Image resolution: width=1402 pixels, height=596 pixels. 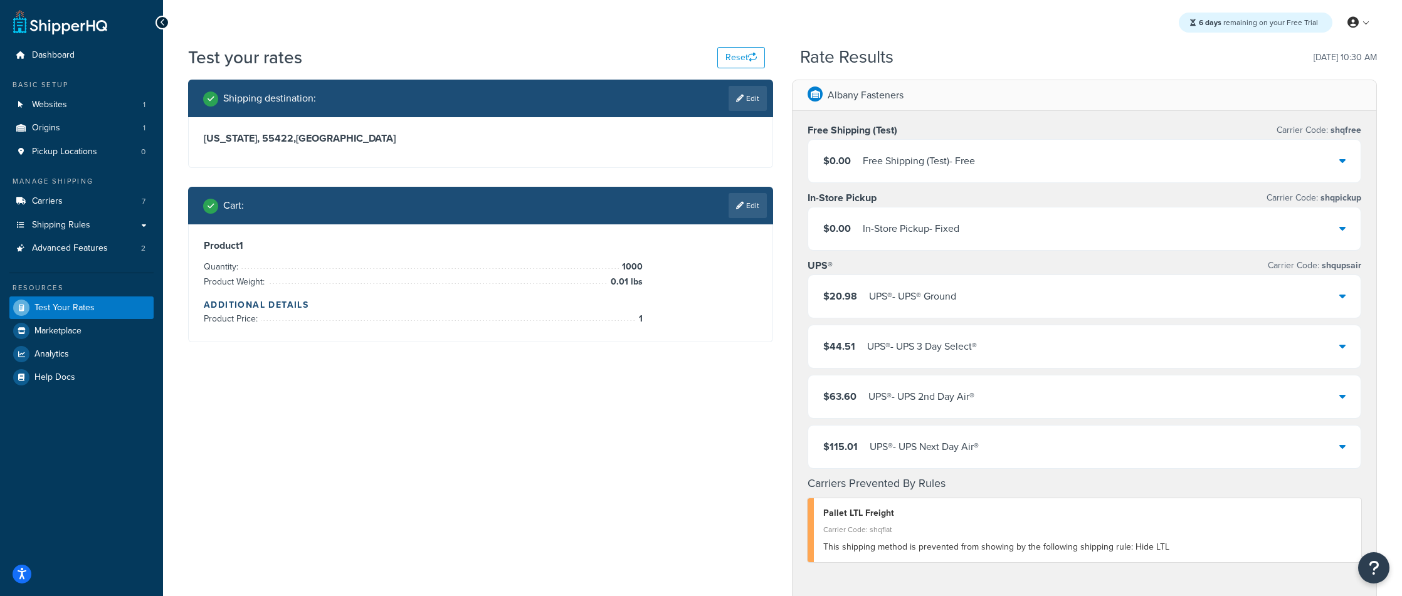 I want to click on span: This shipping method is prevented from showing by the following shipping rule: Hide LTL, so click(x=996, y=547).